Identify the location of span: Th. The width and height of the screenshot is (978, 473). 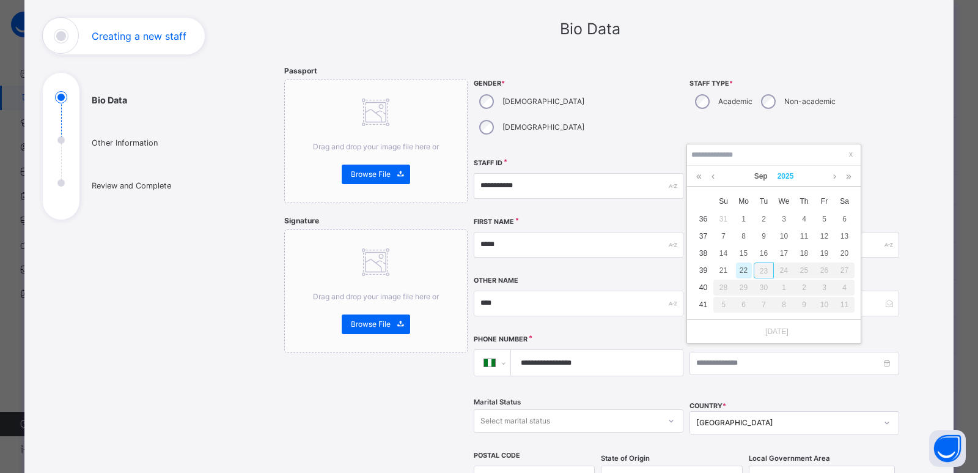
(804, 201).